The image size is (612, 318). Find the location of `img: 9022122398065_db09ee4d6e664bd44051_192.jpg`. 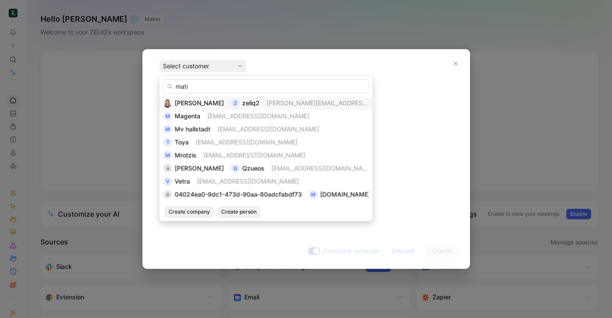

img: 9022122398065_db09ee4d6e664bd44051_192.jpg is located at coordinates (168, 103).